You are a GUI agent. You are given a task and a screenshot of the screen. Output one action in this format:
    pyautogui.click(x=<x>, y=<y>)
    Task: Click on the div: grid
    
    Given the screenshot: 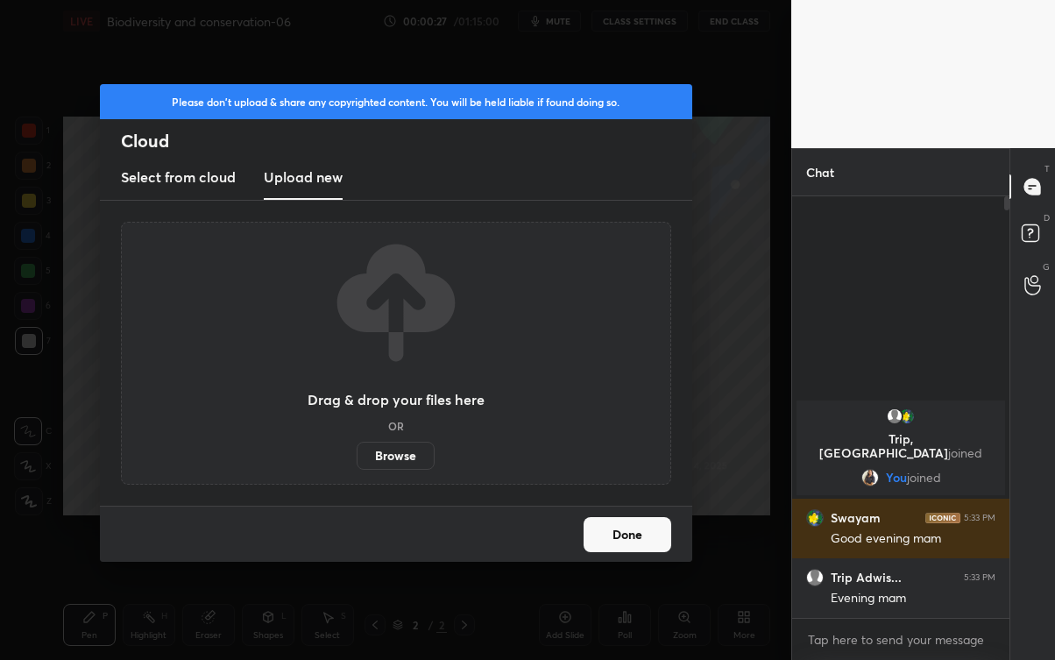 What is the action you would take?
    pyautogui.click(x=901, y=507)
    